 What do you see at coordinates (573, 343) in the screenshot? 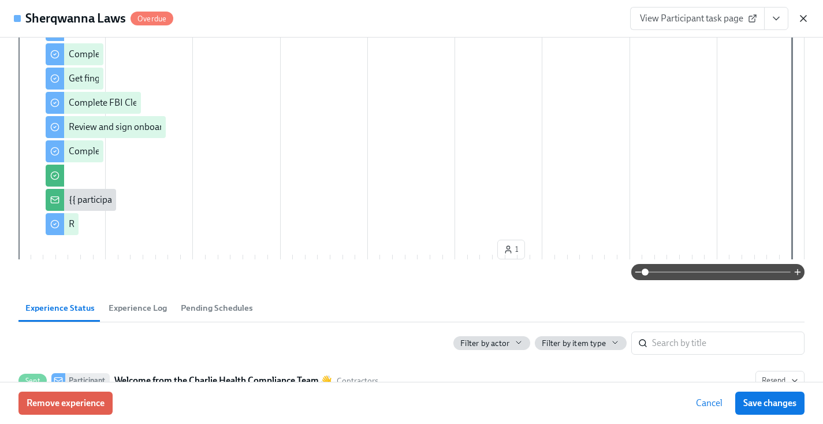
I see `span: Filter by item type` at bounding box center [573, 343].